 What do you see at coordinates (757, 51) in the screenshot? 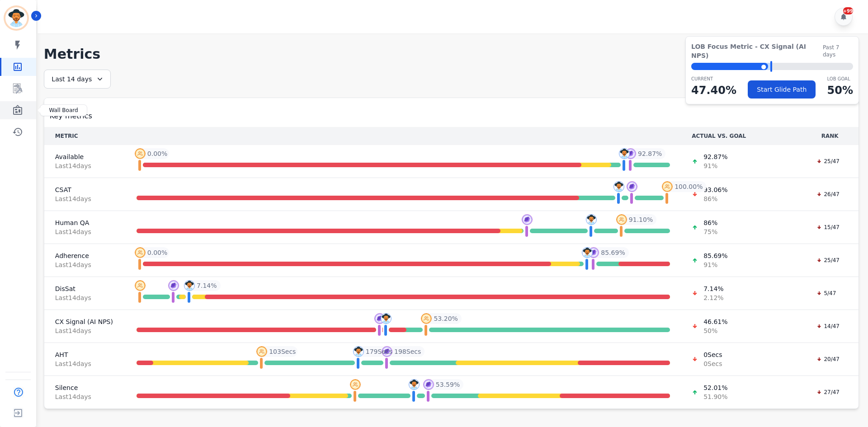
I see `span: LOB Focus Metric - CX Signal (AI NPS)` at bounding box center [757, 51].